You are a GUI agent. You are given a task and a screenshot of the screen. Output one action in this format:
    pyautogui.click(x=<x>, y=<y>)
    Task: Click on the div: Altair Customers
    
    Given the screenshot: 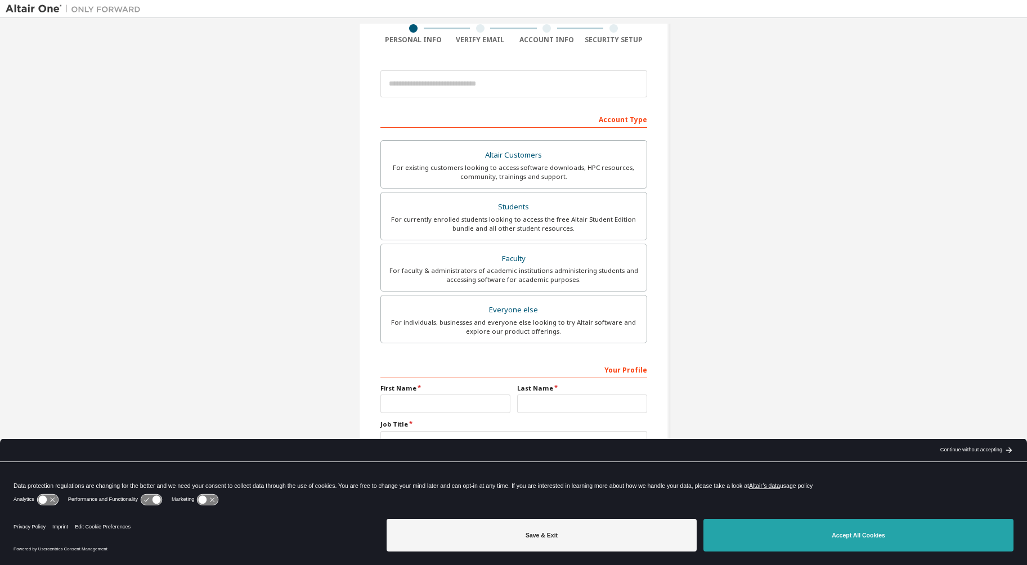 What is the action you would take?
    pyautogui.click(x=514, y=155)
    